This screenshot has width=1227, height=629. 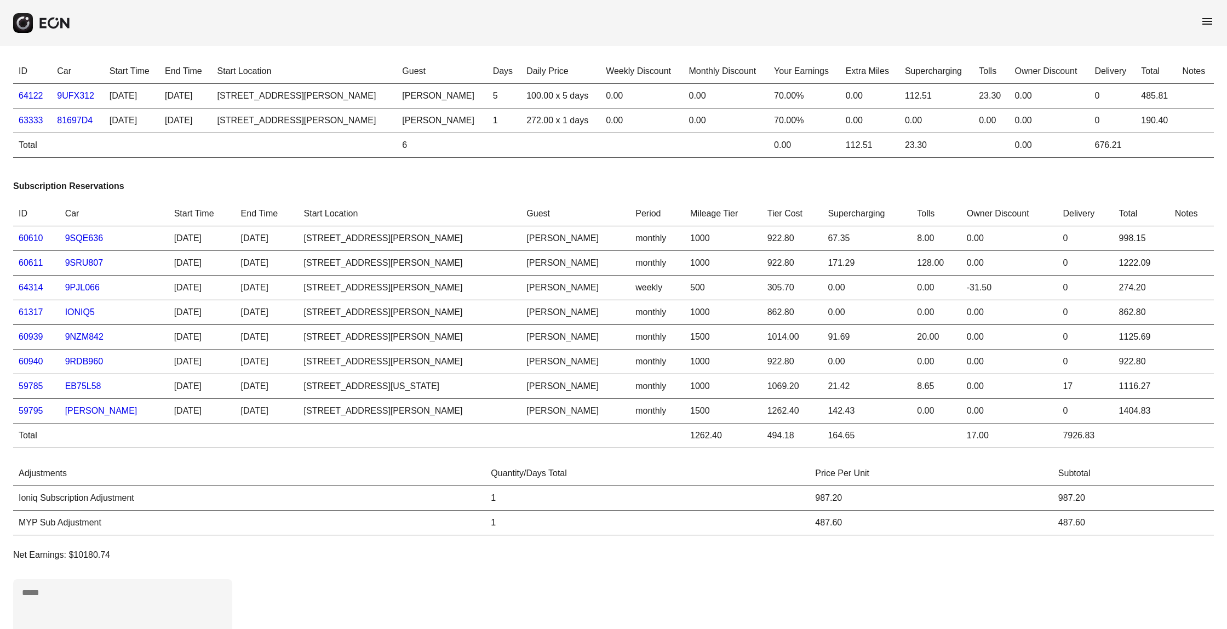 What do you see at coordinates (936, 71) in the screenshot?
I see `th: Supercharging` at bounding box center [936, 71].